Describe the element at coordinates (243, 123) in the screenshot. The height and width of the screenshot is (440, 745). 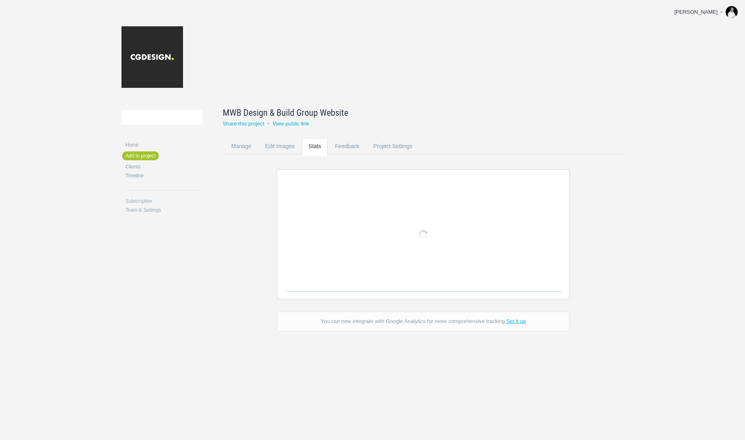
I see `a: Share this project` at that location.